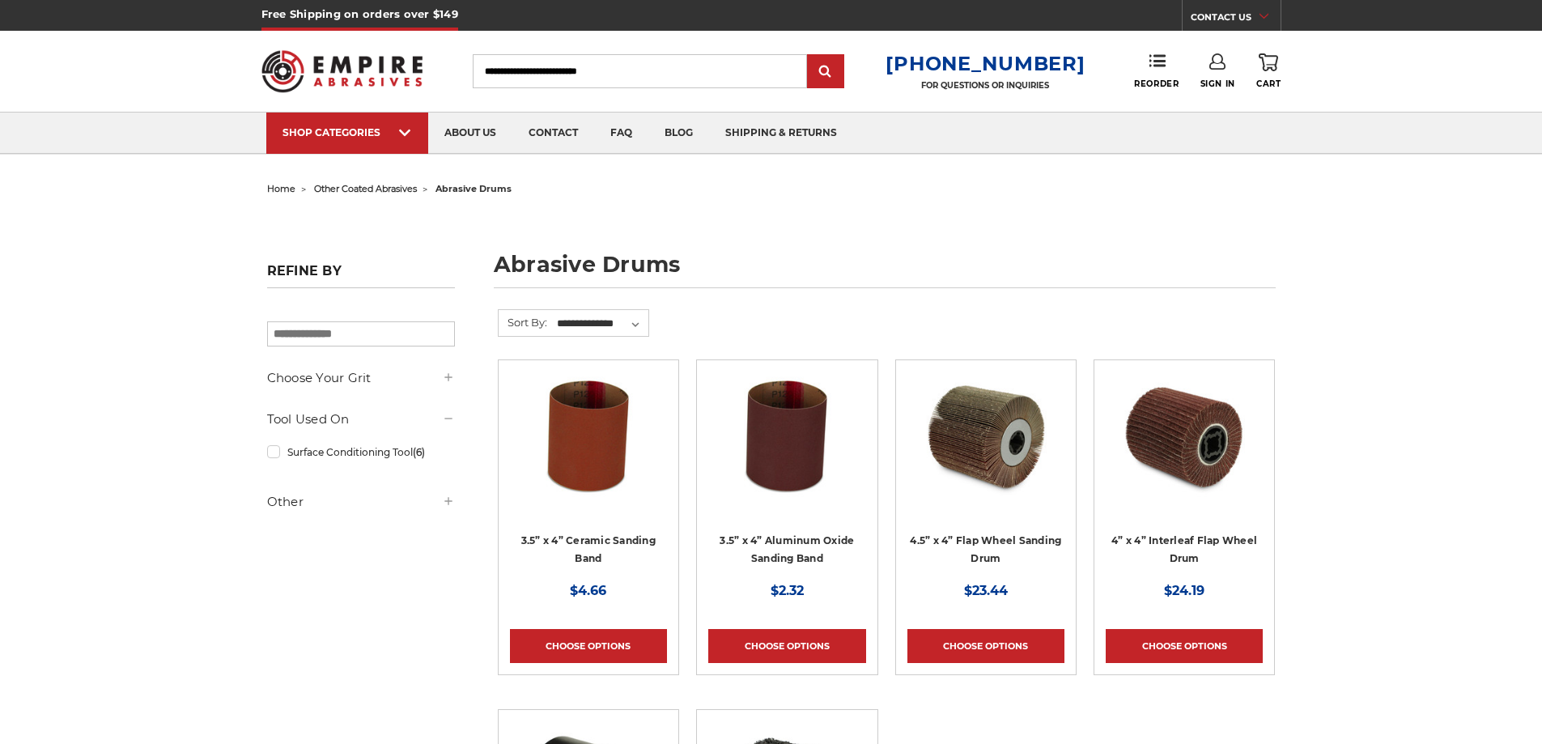 The image size is (1542, 744). Describe the element at coordinates (588, 549) in the screenshot. I see `a: 3.5” x 4” Ceramic Sanding Band` at that location.